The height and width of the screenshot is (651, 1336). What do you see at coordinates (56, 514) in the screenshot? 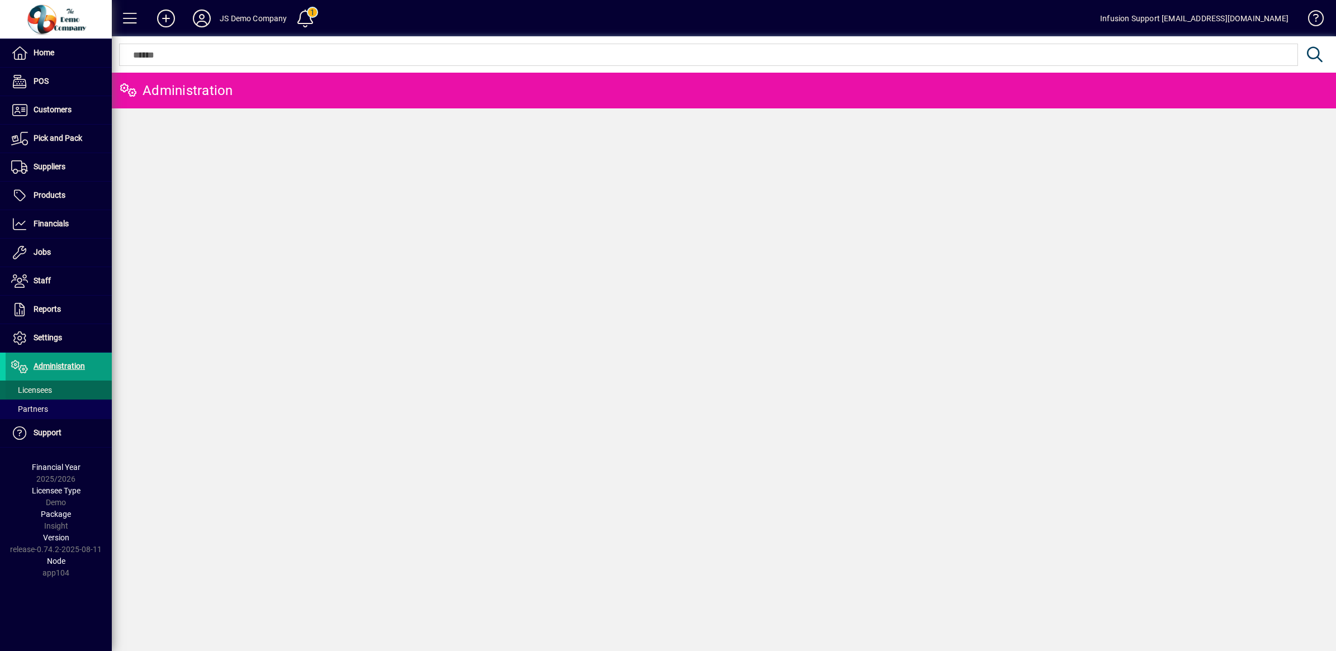
I see `span: Package` at bounding box center [56, 514].